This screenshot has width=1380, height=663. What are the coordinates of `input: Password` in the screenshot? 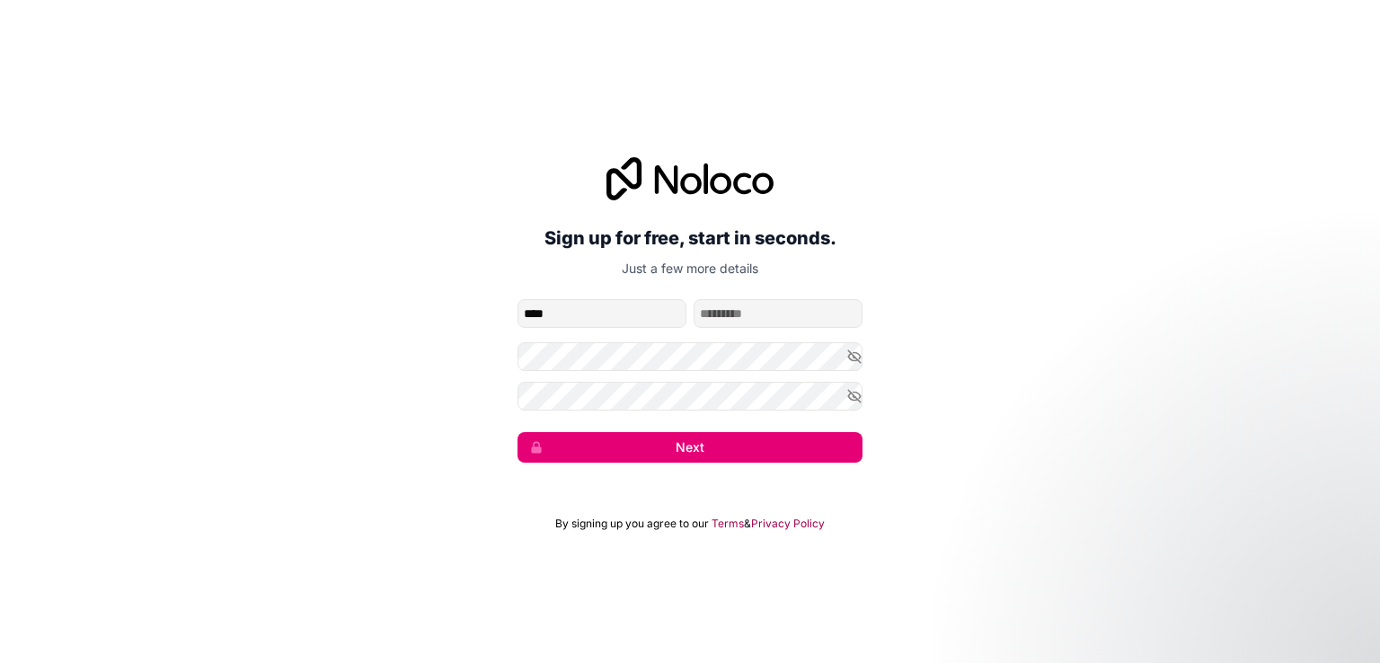 It's located at (690, 357).